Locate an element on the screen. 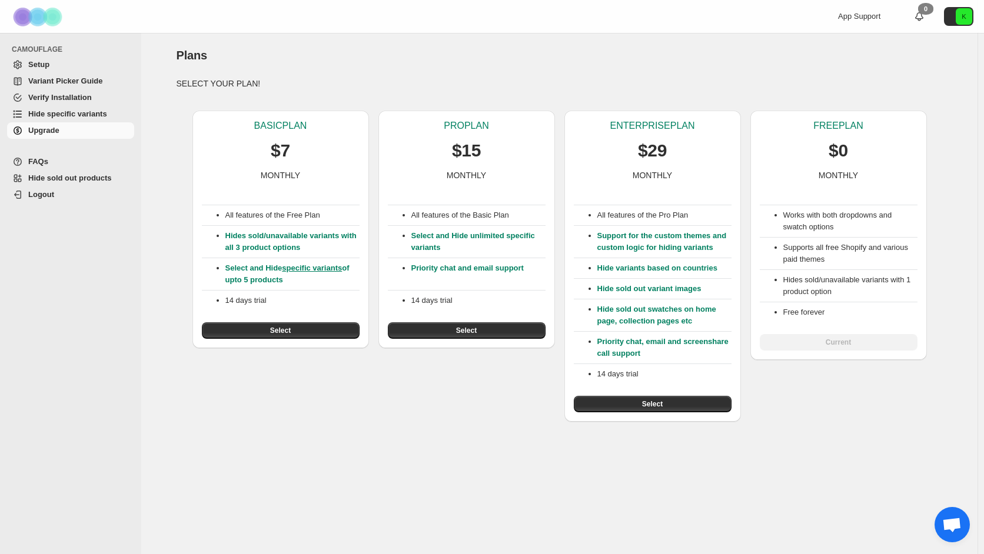  p: Priority chat, email and screenshare call support is located at coordinates (664, 348).